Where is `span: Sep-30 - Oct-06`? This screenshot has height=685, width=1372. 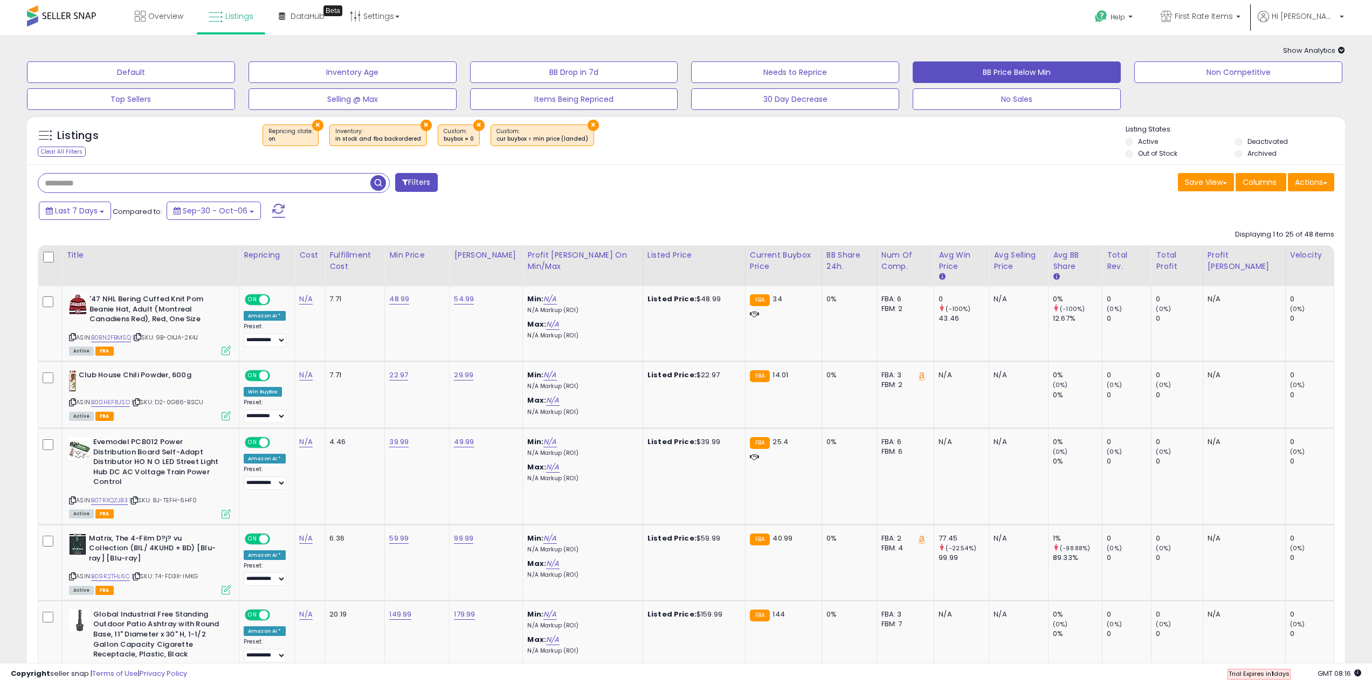
span: Sep-30 - Oct-06 is located at coordinates (215, 211).